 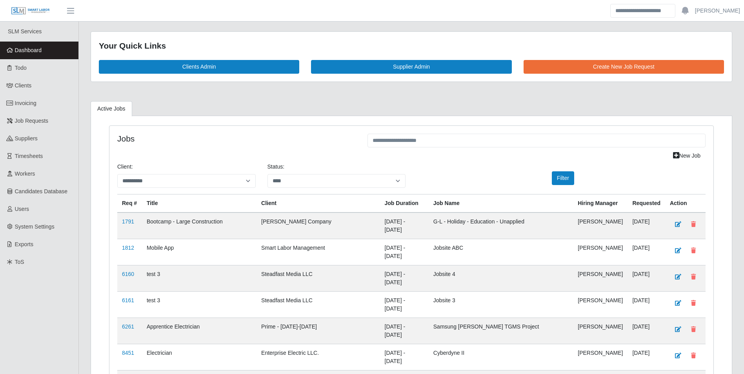 I want to click on td: Jobsite ABC, so click(x=501, y=252).